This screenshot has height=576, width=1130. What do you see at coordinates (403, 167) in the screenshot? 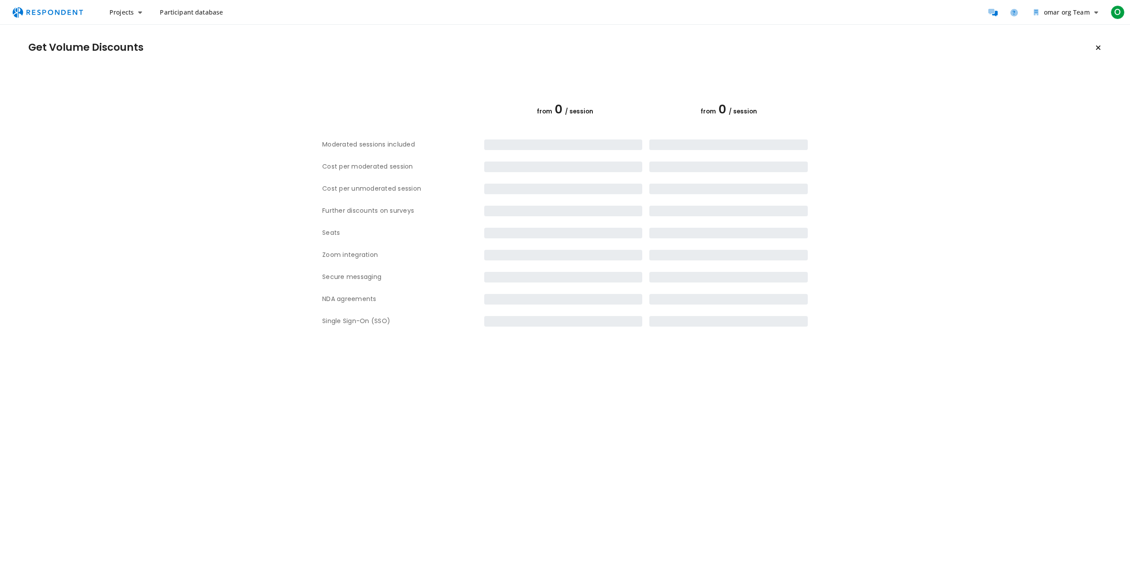
I see `th: Cost per moderated session` at bounding box center [403, 167].